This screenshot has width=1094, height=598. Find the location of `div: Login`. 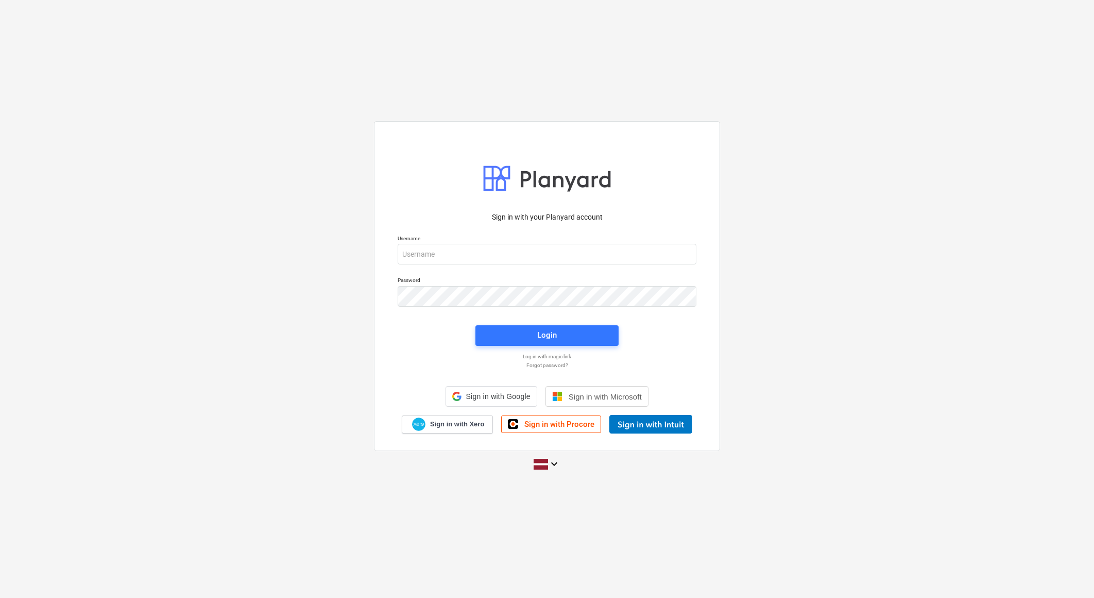

div: Login is located at coordinates (547, 335).